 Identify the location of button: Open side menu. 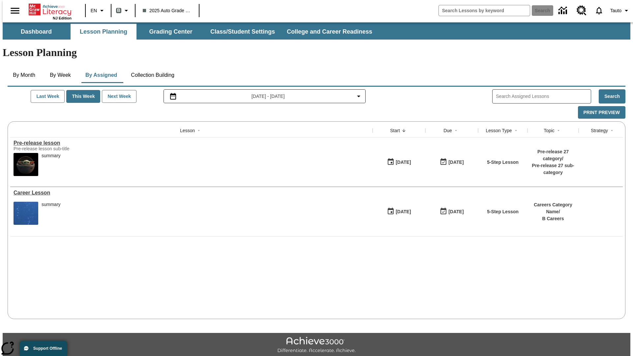
(15, 11).